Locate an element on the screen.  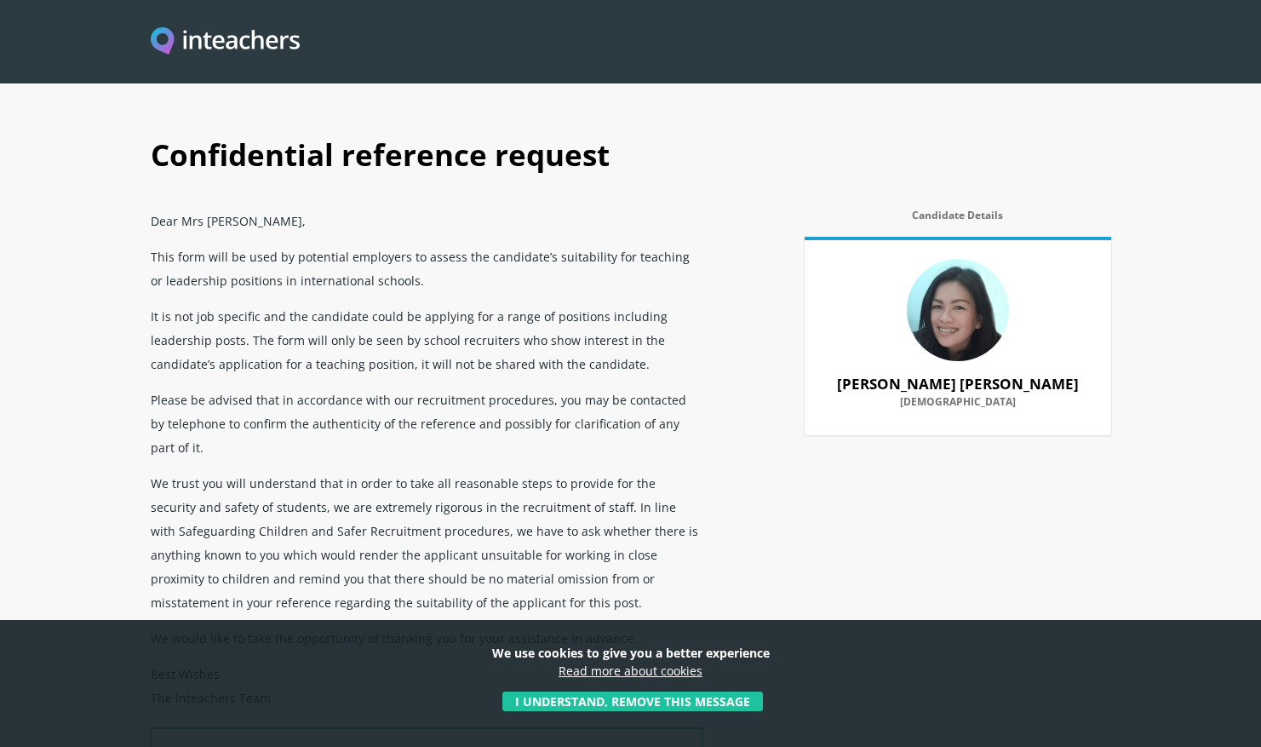
label: Candidate Details is located at coordinates (958, 221).